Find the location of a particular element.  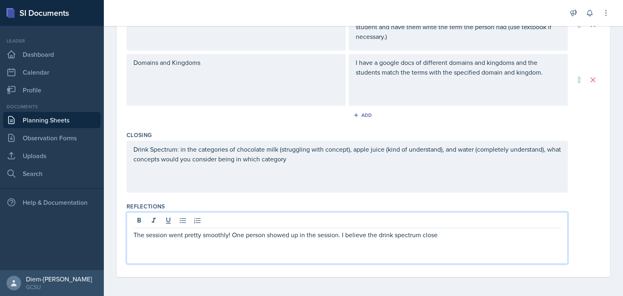

a: Profile is located at coordinates (52, 90).